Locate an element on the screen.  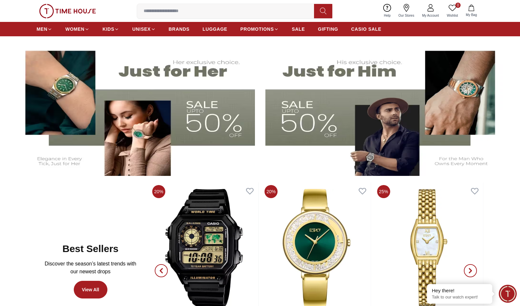
a: View All is located at coordinates (90, 289).